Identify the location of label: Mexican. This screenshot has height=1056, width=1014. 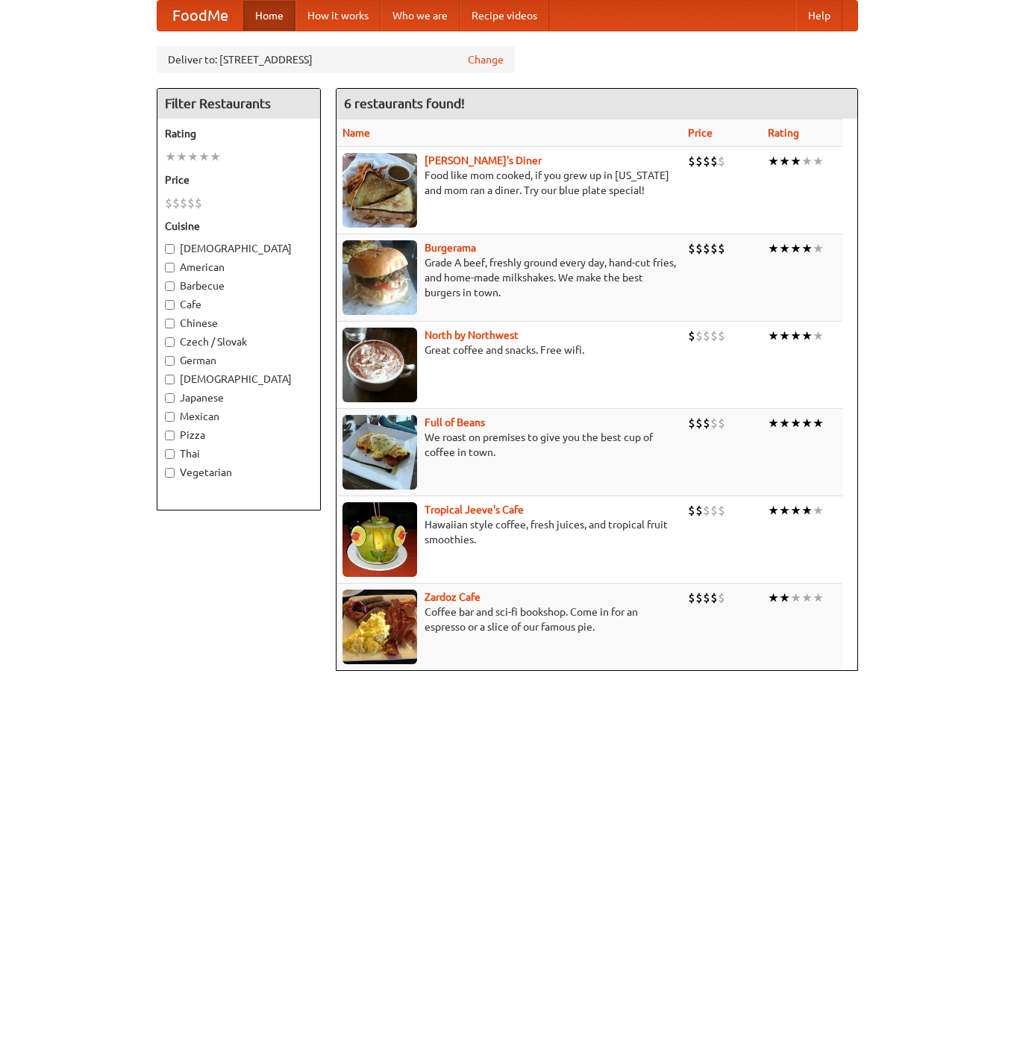
(239, 417).